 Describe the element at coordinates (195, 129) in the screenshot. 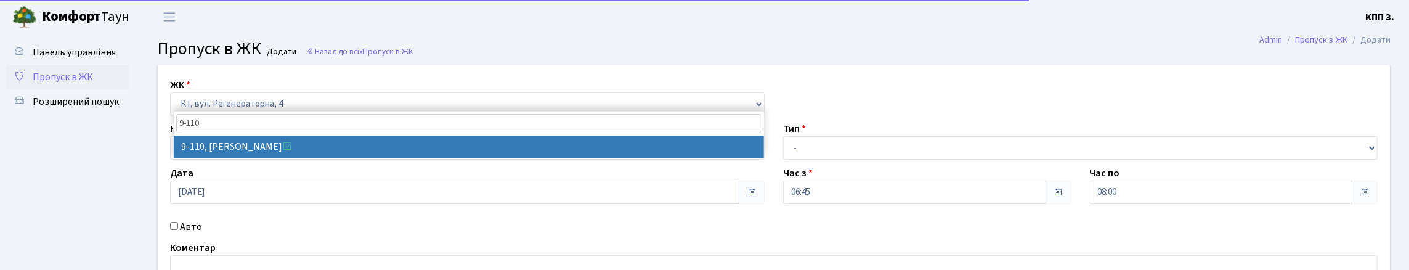

I see `label: Квартира` at that location.